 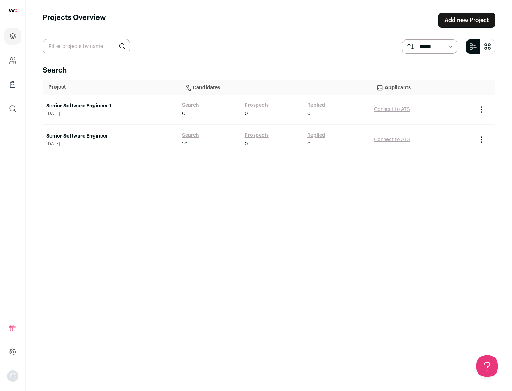 I want to click on input: Filter projects by name, so click(x=86, y=46).